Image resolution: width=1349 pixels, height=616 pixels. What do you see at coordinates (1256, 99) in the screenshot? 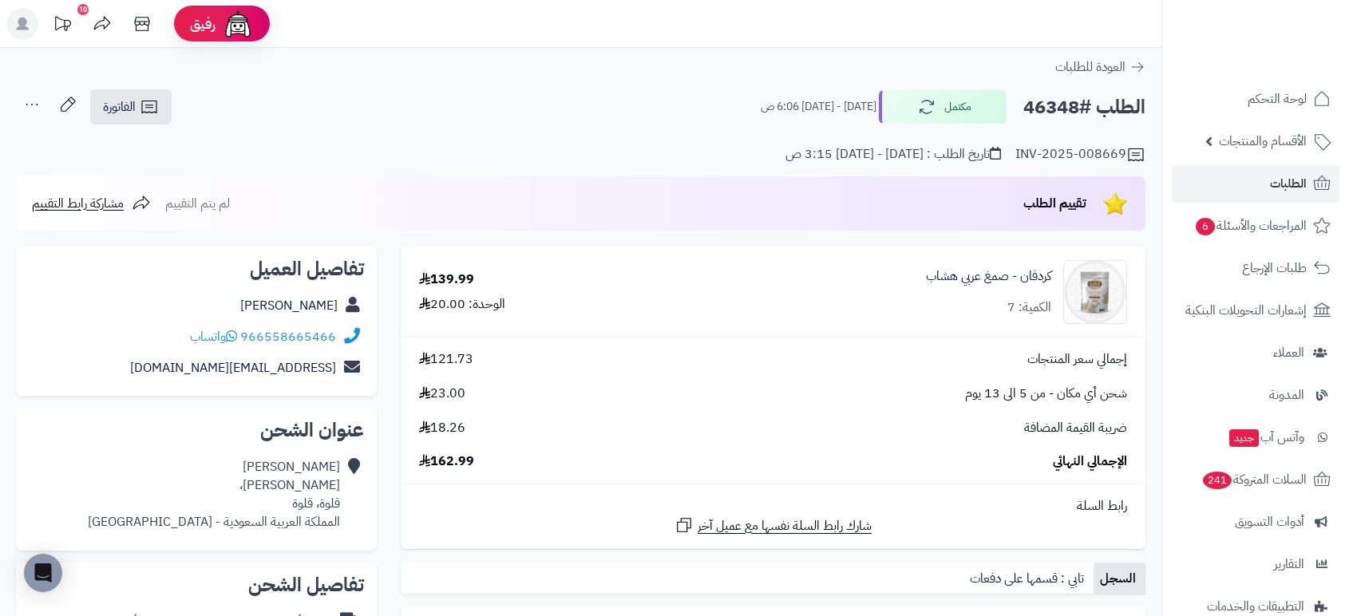
I see `a: لوحة التحكم` at bounding box center [1256, 99].